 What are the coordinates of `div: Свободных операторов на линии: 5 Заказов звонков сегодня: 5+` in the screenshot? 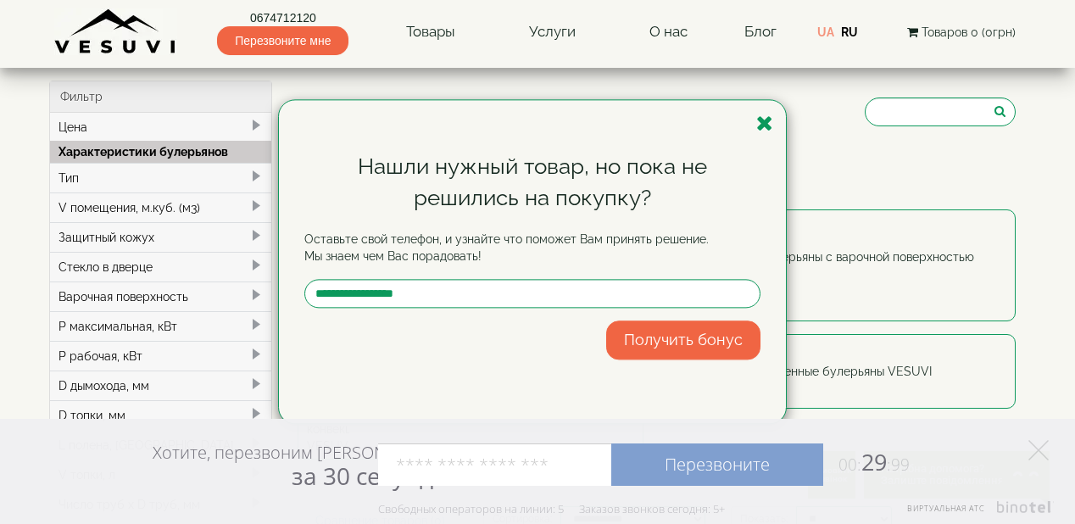 It's located at (551, 509).